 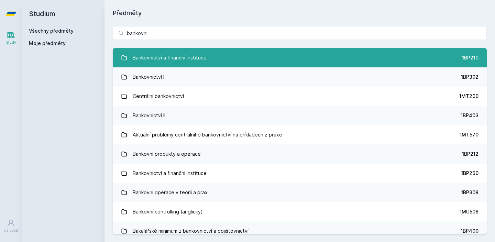 What do you see at coordinates (158, 96) in the screenshot?
I see `div: Centrální bankovnictví` at bounding box center [158, 96].